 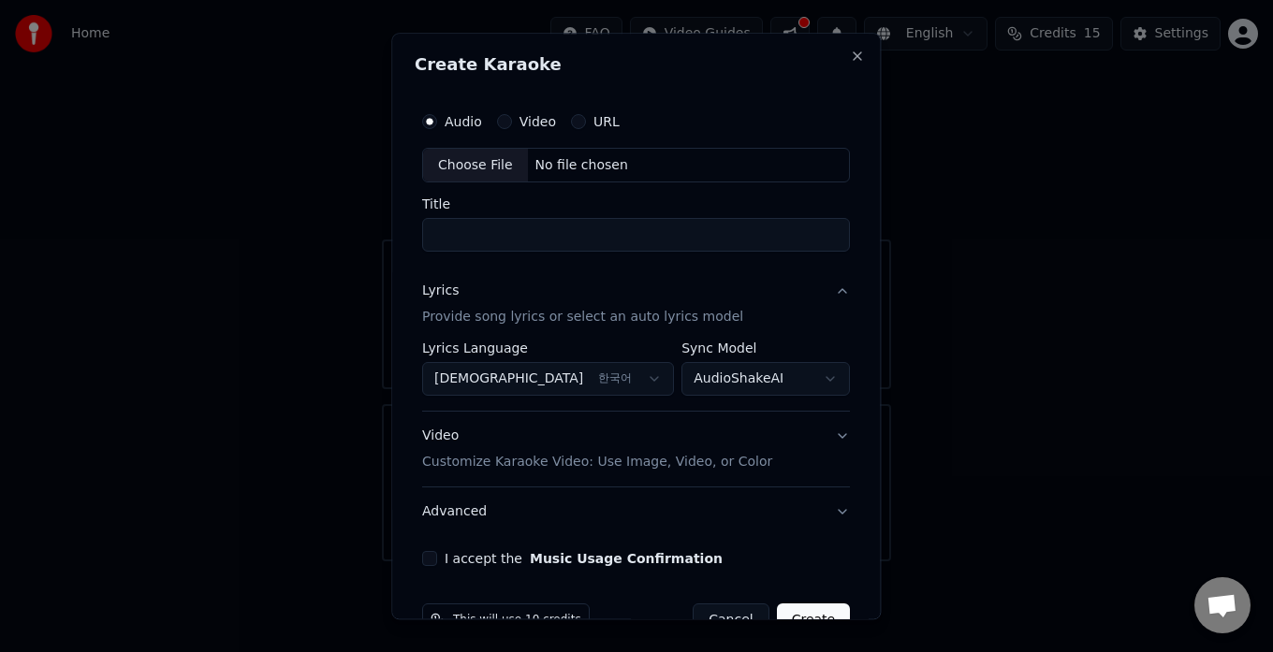 I want to click on label: Video, so click(x=537, y=122).